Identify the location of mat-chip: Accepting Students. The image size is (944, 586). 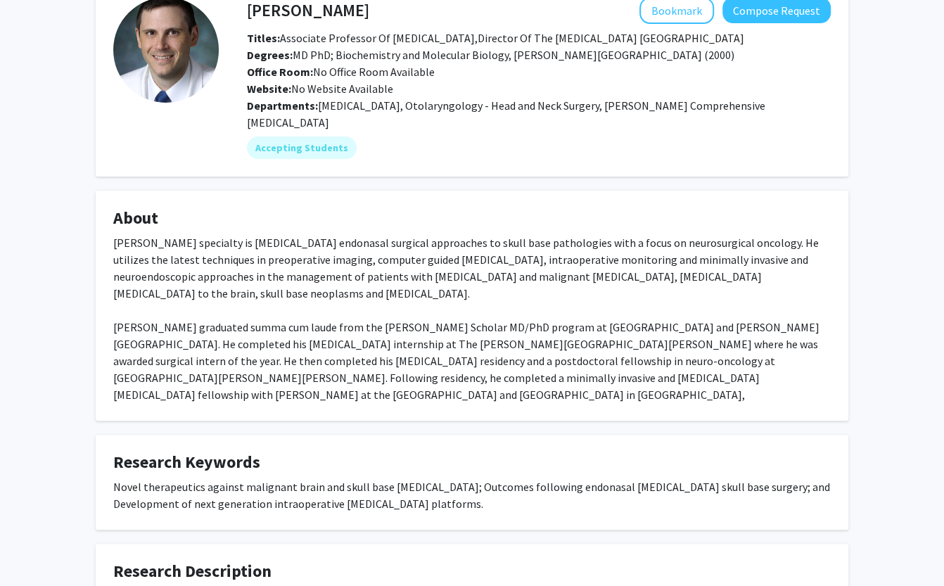
(302, 148).